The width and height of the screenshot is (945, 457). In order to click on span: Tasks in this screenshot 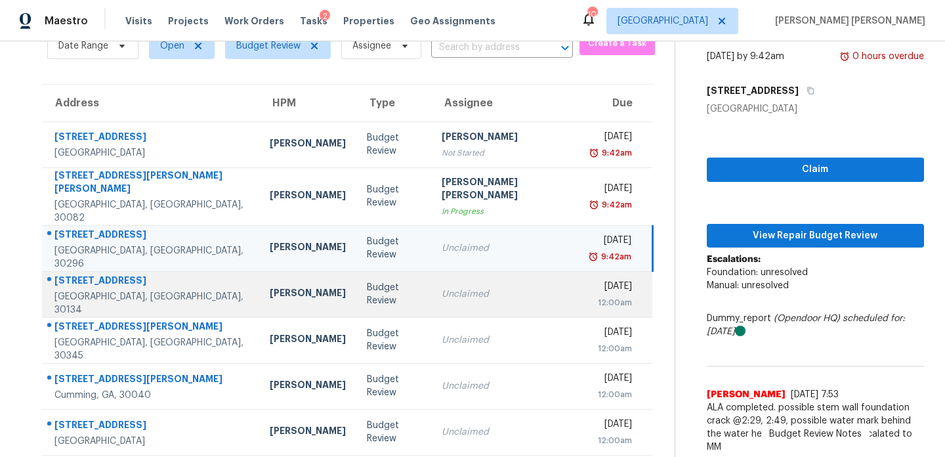, I will do `click(314, 21)`.